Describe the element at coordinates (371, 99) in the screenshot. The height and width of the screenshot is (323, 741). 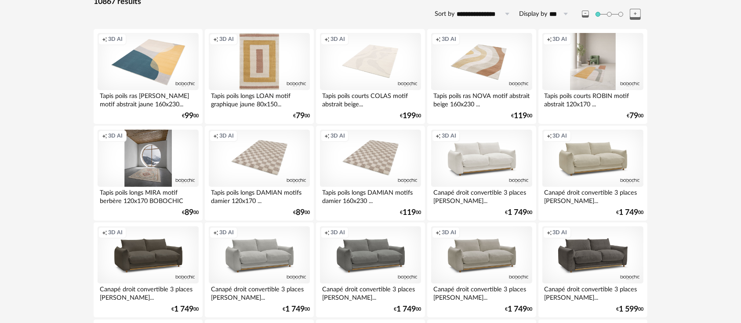
I see `div: Tapis poils courts COLAS motif abstrait beige...` at that location.